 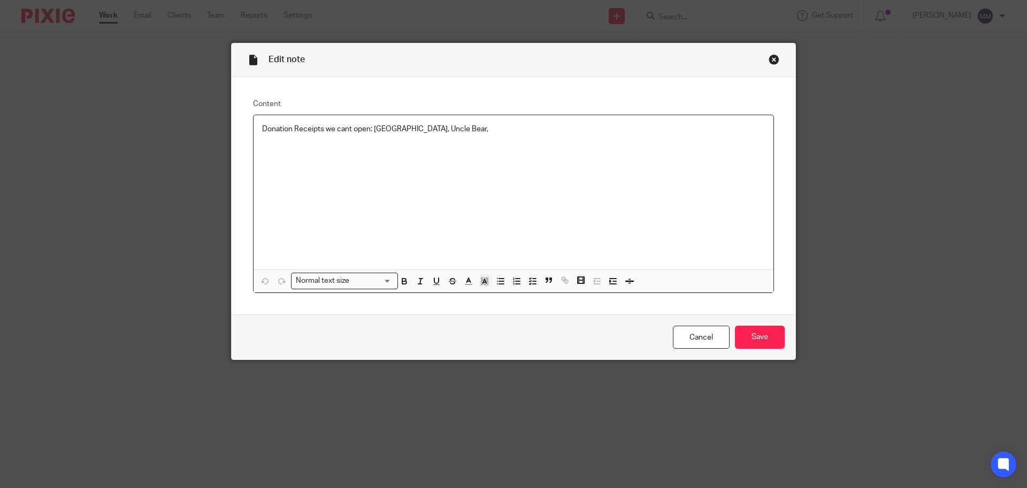 I want to click on span: Edit note, so click(x=287, y=59).